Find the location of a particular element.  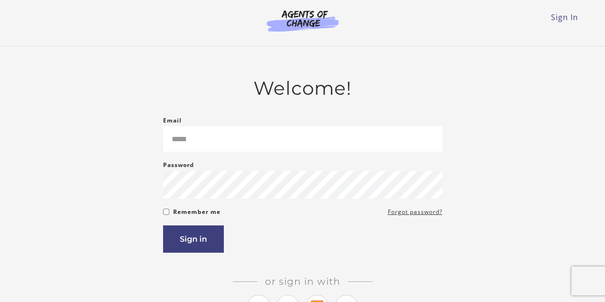

a: Forgot password? is located at coordinates (415, 212).